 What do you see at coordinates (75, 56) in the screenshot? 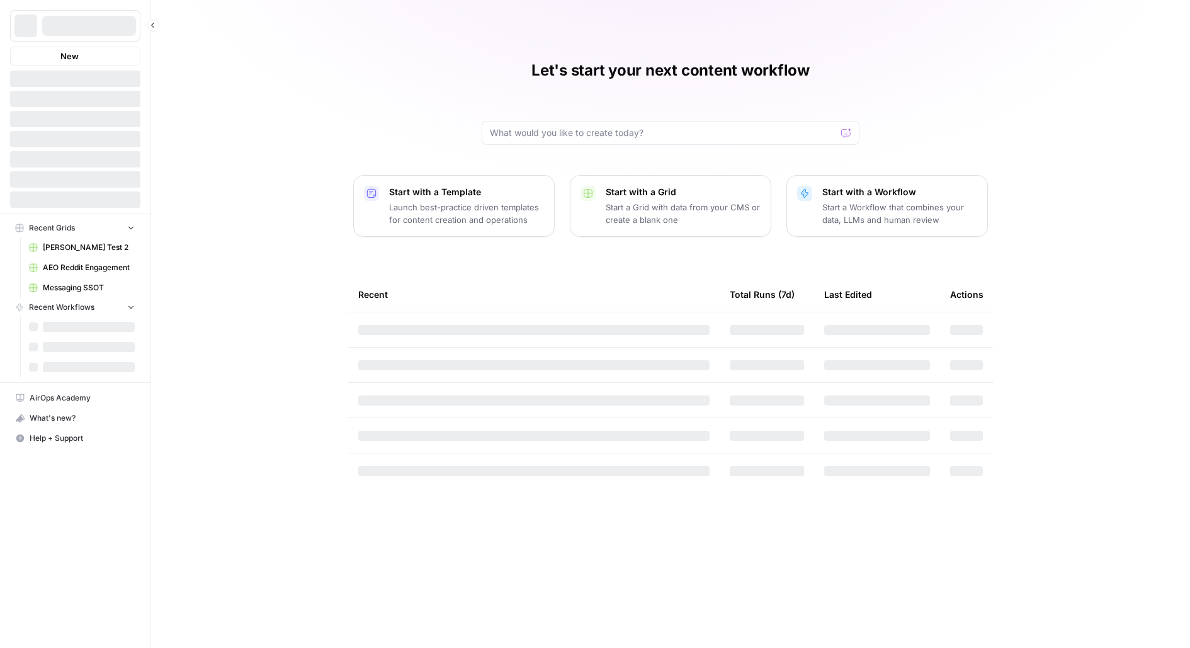
I see `button: New` at bounding box center [75, 56].